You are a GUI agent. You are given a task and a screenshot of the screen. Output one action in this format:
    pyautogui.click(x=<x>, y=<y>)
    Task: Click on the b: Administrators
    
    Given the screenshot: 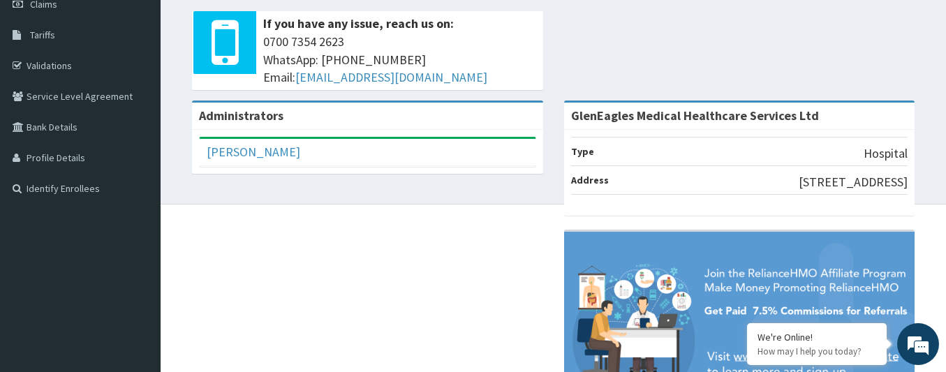 What is the action you would take?
    pyautogui.click(x=241, y=115)
    